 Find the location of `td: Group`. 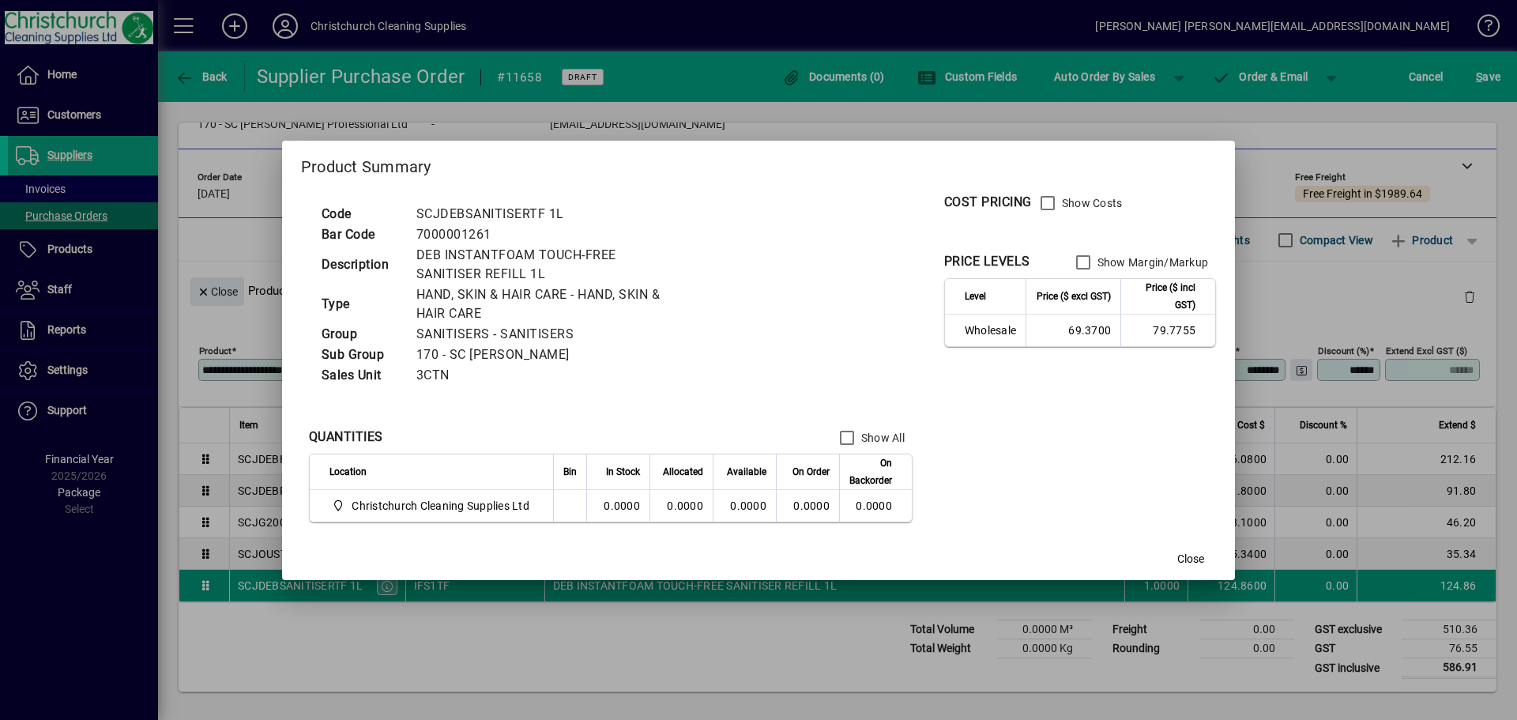

td: Group is located at coordinates (361, 334).